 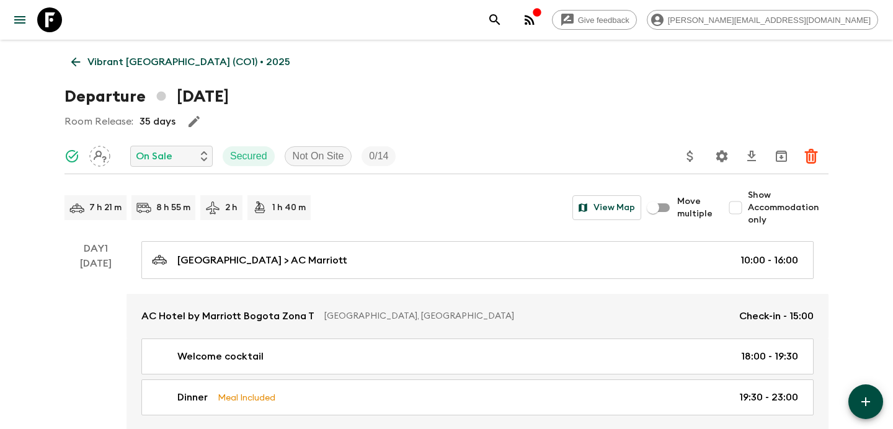 I want to click on p: 18:00 - 19:30, so click(x=770, y=357).